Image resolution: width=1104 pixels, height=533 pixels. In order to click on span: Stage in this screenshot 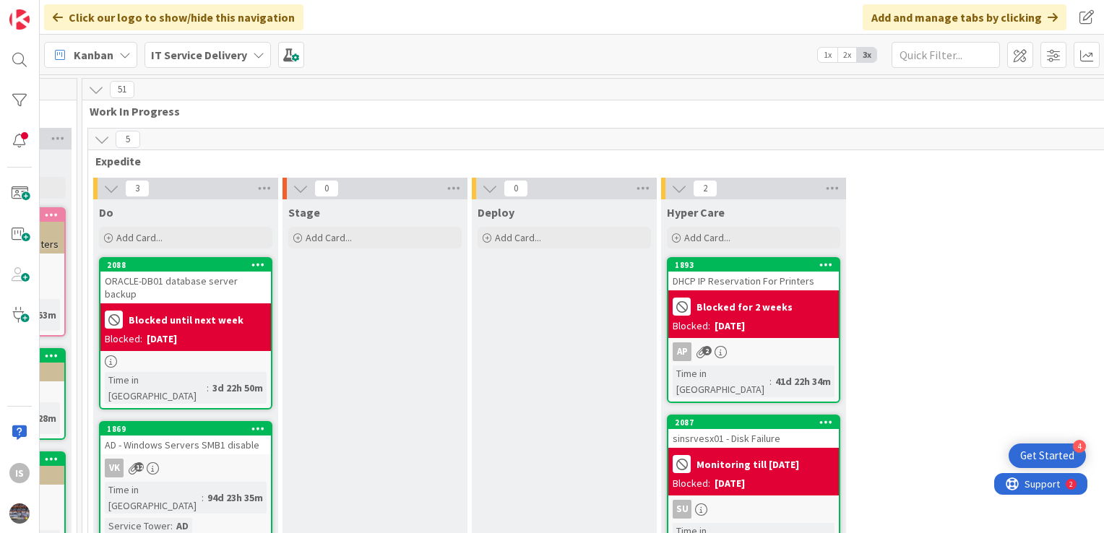, I will do `click(304, 212)`.